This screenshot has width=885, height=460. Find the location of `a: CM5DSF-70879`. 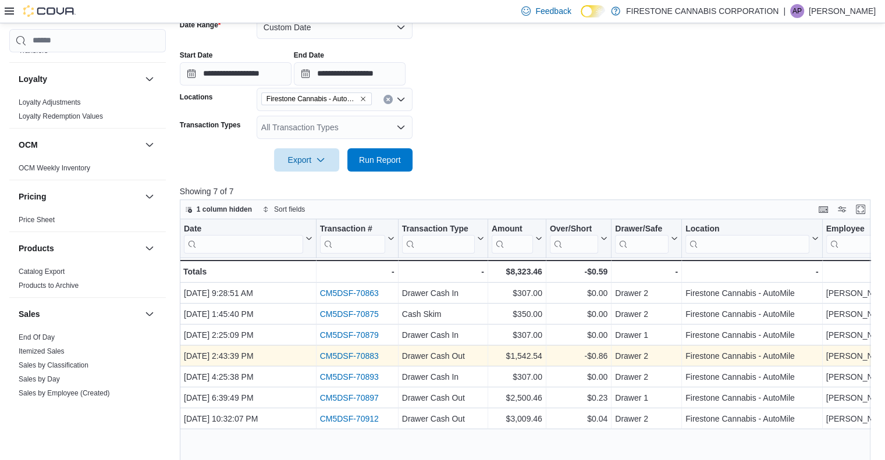

a: CM5DSF-70879 is located at coordinates (349, 335).